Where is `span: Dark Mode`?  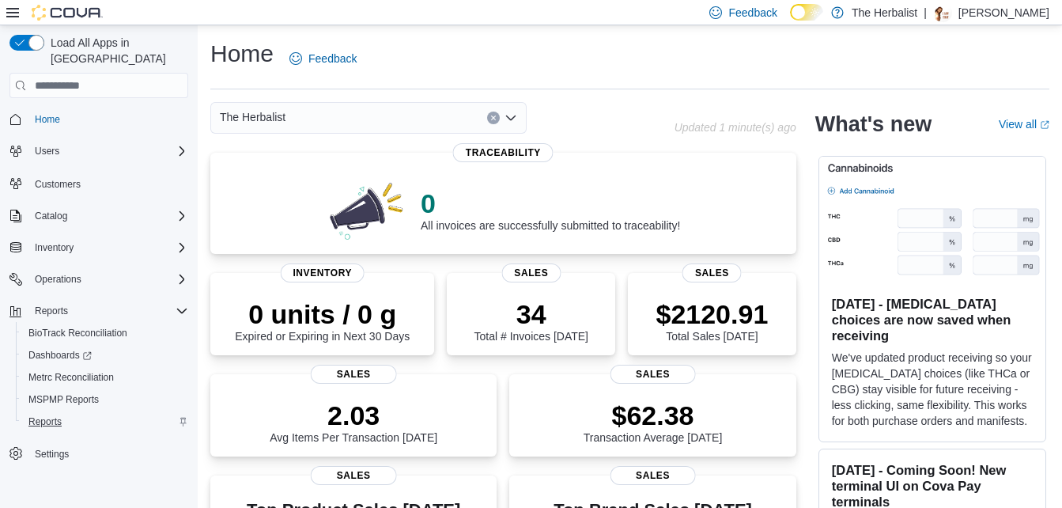
span: Dark Mode is located at coordinates (790, 21).